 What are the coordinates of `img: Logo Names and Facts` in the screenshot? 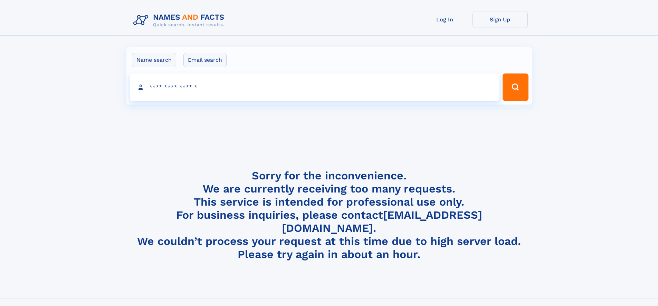 It's located at (180, 20).